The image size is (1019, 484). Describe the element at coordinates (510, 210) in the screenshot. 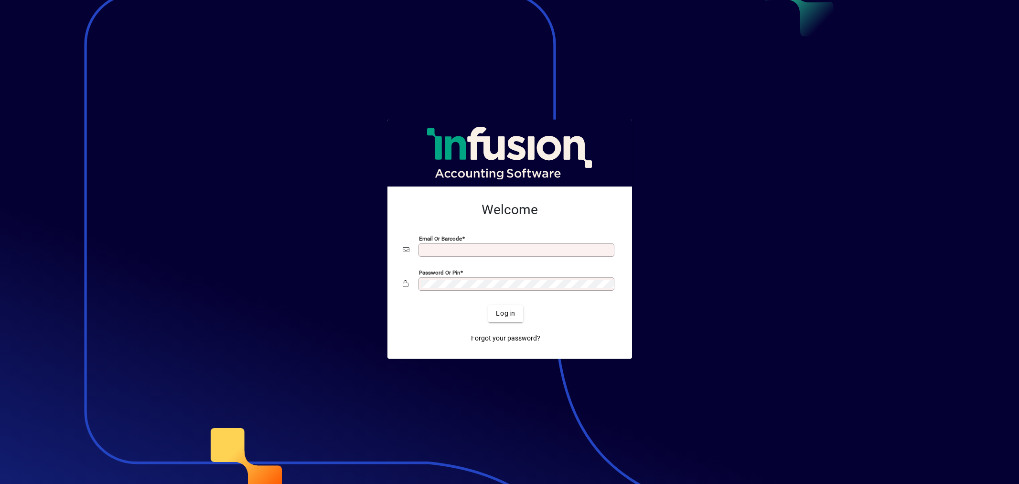

I see `h2: Welcome` at that location.